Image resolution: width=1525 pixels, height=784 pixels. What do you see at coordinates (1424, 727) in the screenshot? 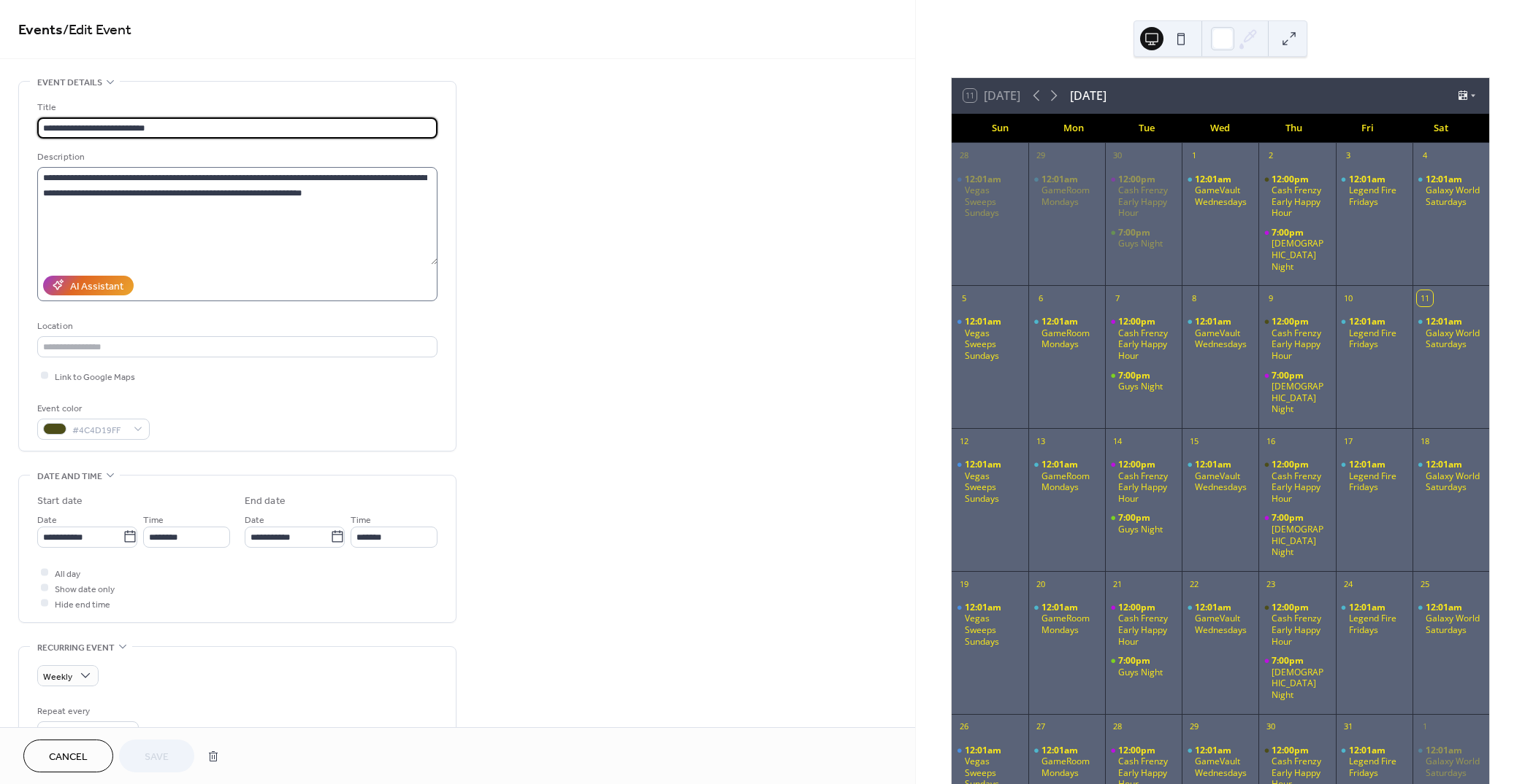
I see `div: 1` at bounding box center [1424, 727].